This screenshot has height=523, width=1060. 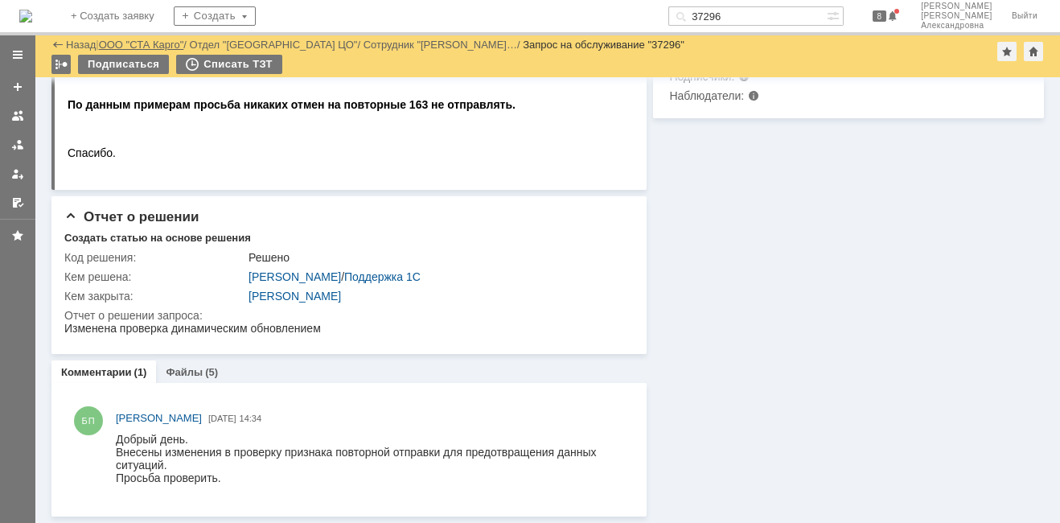 What do you see at coordinates (18, 116) in the screenshot?
I see `a: Заявки на командах` at bounding box center [18, 116].